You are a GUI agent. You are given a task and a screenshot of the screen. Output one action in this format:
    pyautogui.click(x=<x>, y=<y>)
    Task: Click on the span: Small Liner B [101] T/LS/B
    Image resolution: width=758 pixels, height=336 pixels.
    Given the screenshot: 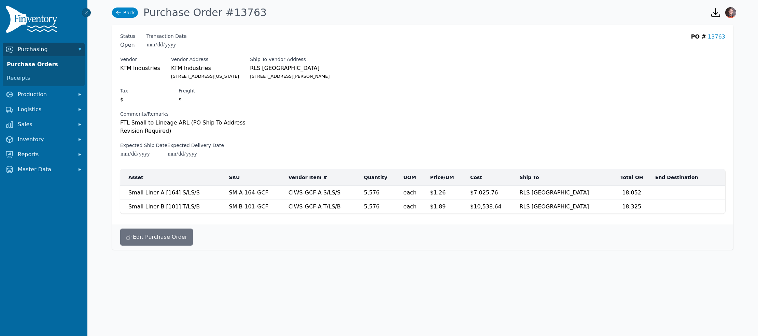 What is the action you would take?
    pyautogui.click(x=164, y=207)
    